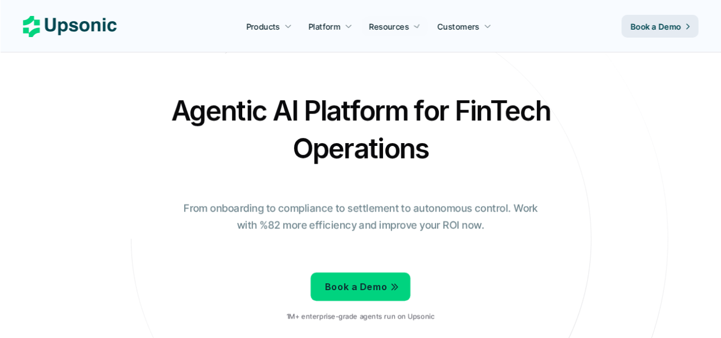  What do you see at coordinates (324, 26) in the screenshot?
I see `p: Platform` at bounding box center [324, 26].